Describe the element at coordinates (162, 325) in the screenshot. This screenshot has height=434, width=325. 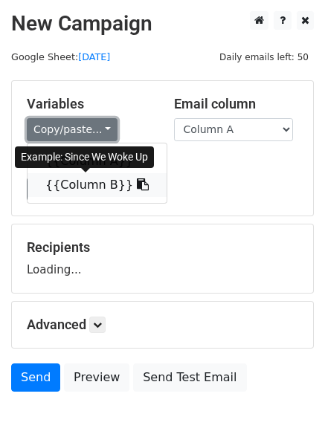
I see `h5: Advanced` at that location.